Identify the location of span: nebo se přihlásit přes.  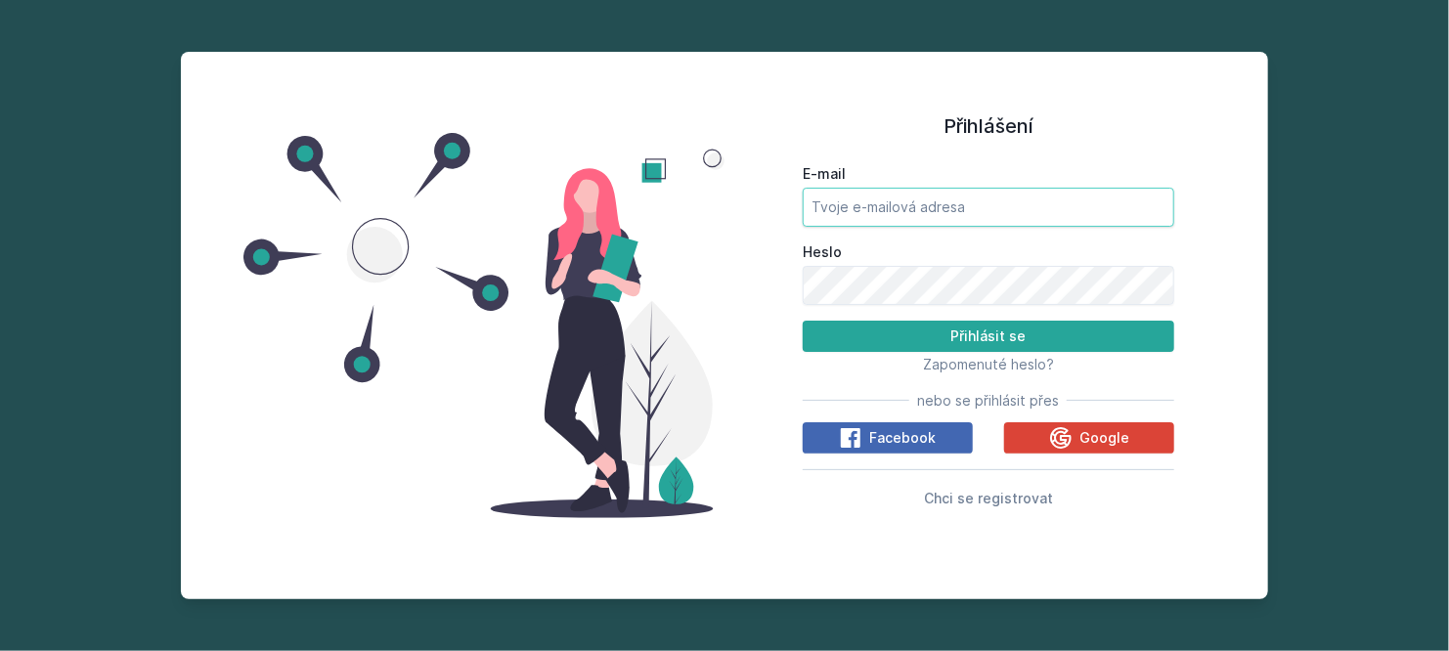
(988, 401).